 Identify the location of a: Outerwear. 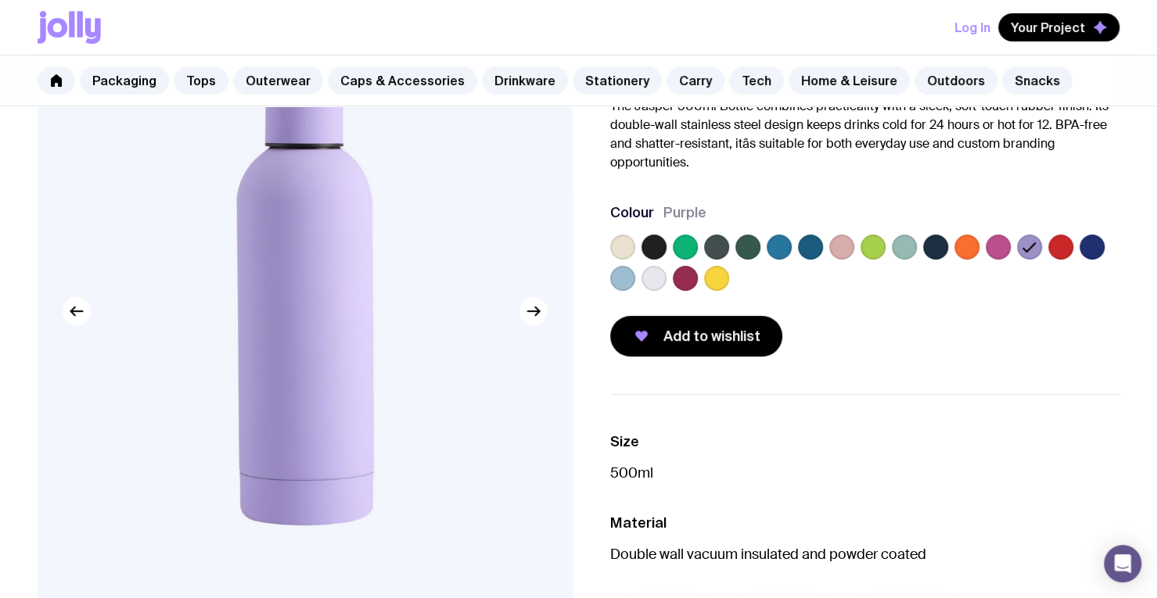
(278, 81).